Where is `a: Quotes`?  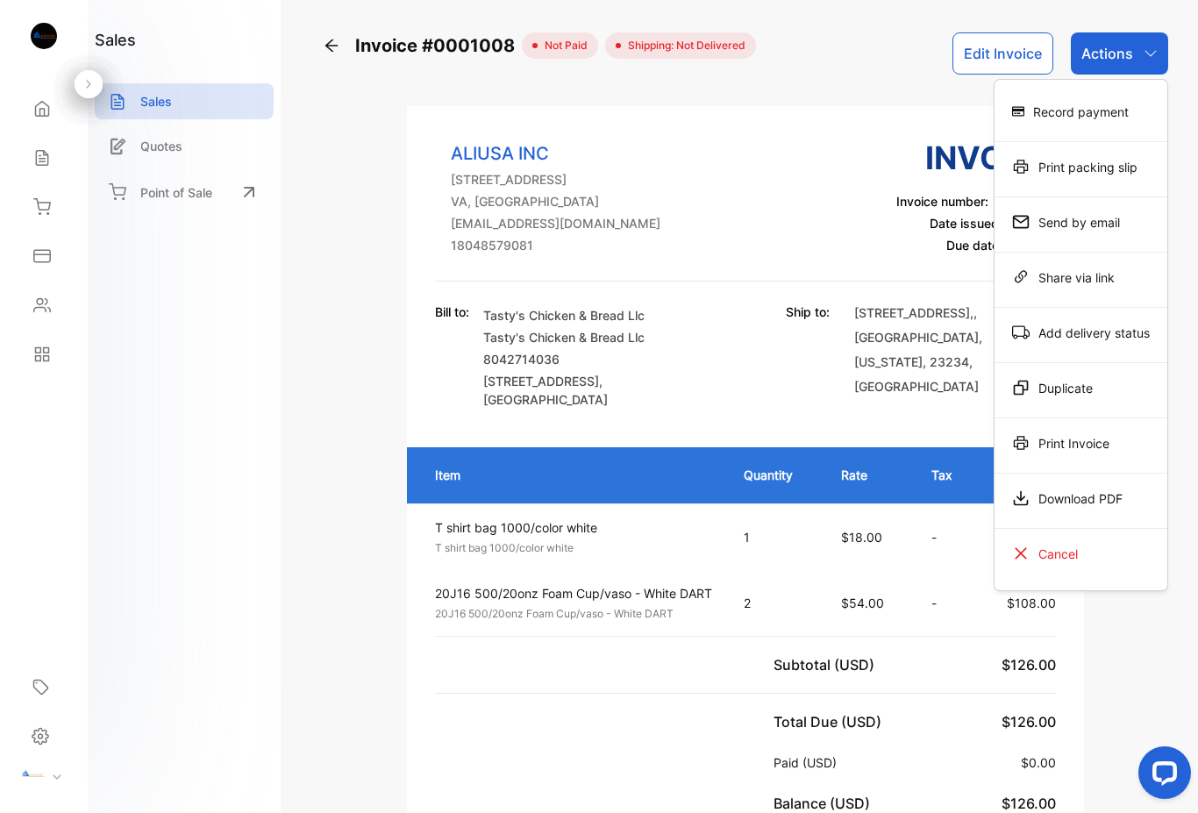 a: Quotes is located at coordinates (184, 146).